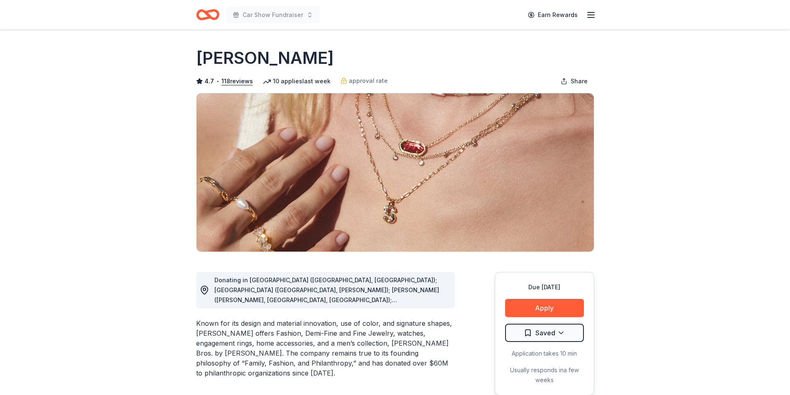 The image size is (790, 395). Describe the element at coordinates (237, 81) in the screenshot. I see `button: 118reviews` at that location.